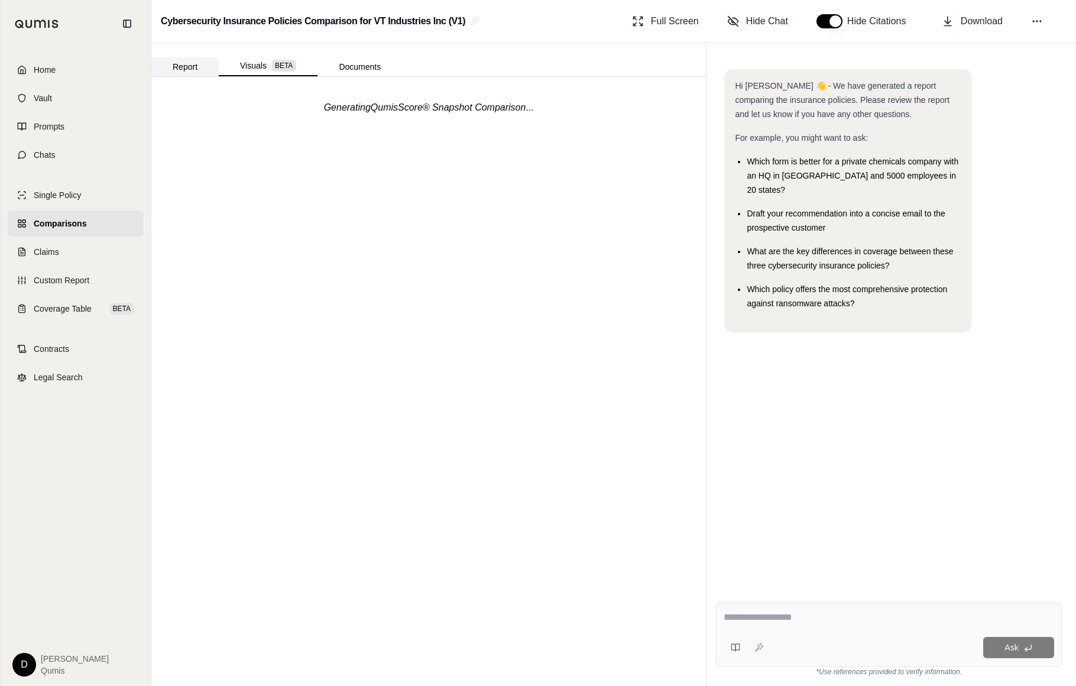 Image resolution: width=1076 pixels, height=686 pixels. I want to click on a: Chats, so click(76, 155).